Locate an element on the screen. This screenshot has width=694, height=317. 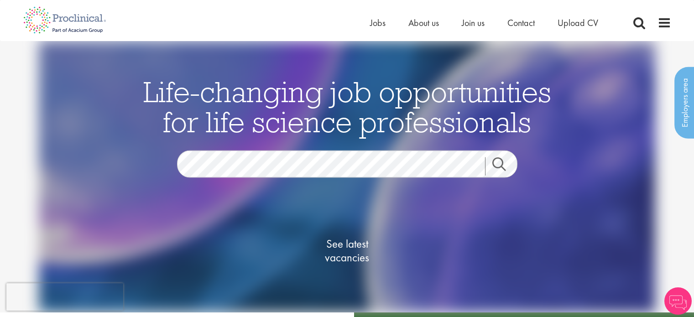
span: See latest vacancies is located at coordinates (347, 251).